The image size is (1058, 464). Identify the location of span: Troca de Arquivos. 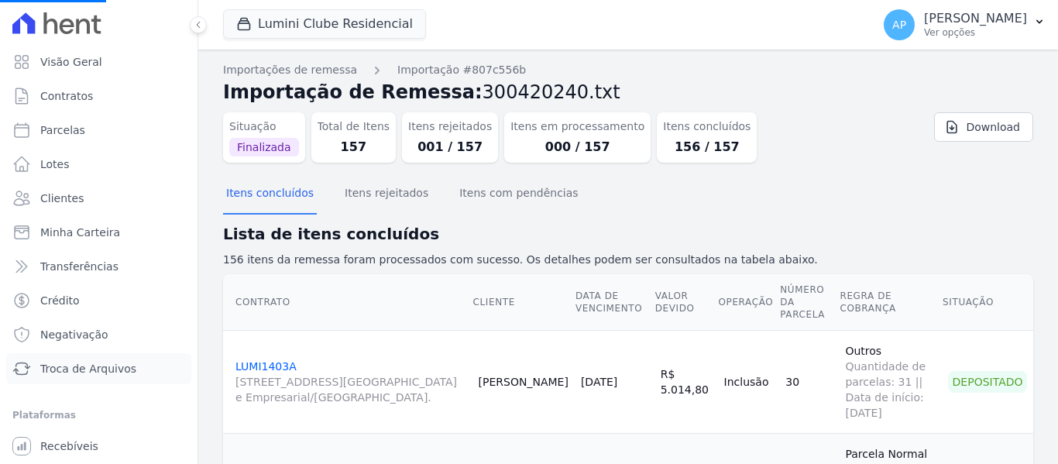
(88, 369).